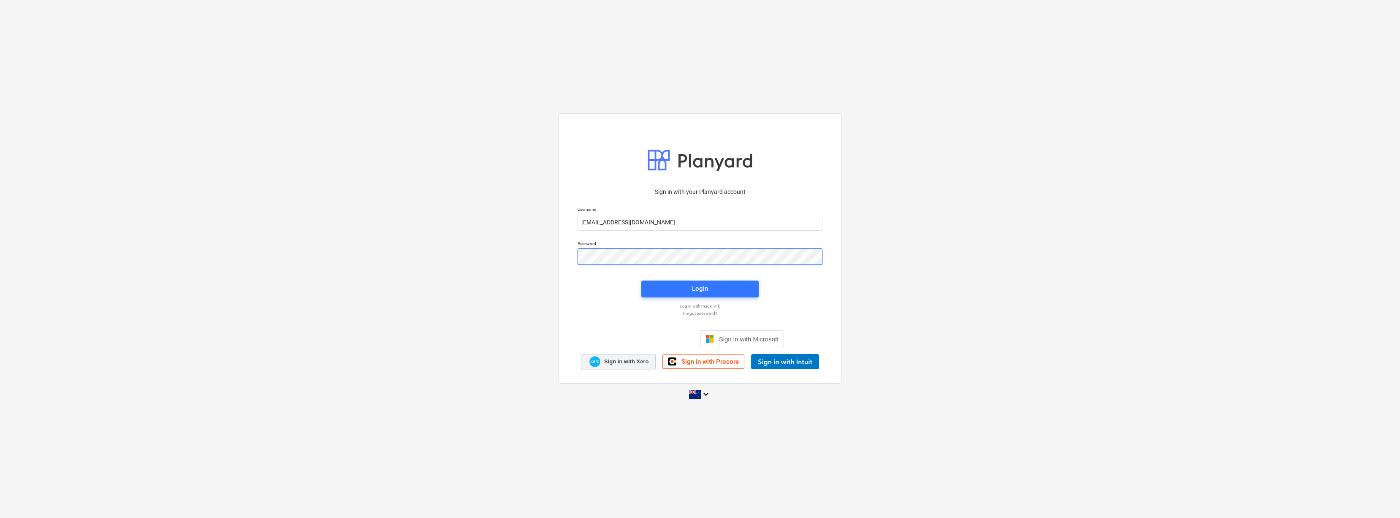 Image resolution: width=1400 pixels, height=518 pixels. What do you see at coordinates (700, 210) in the screenshot?
I see `p: Username` at bounding box center [700, 210].